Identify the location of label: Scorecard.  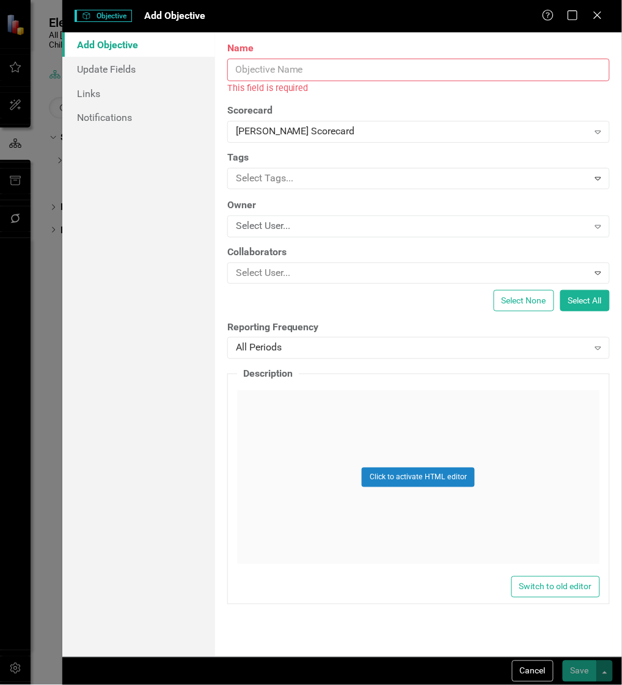
(418, 111).